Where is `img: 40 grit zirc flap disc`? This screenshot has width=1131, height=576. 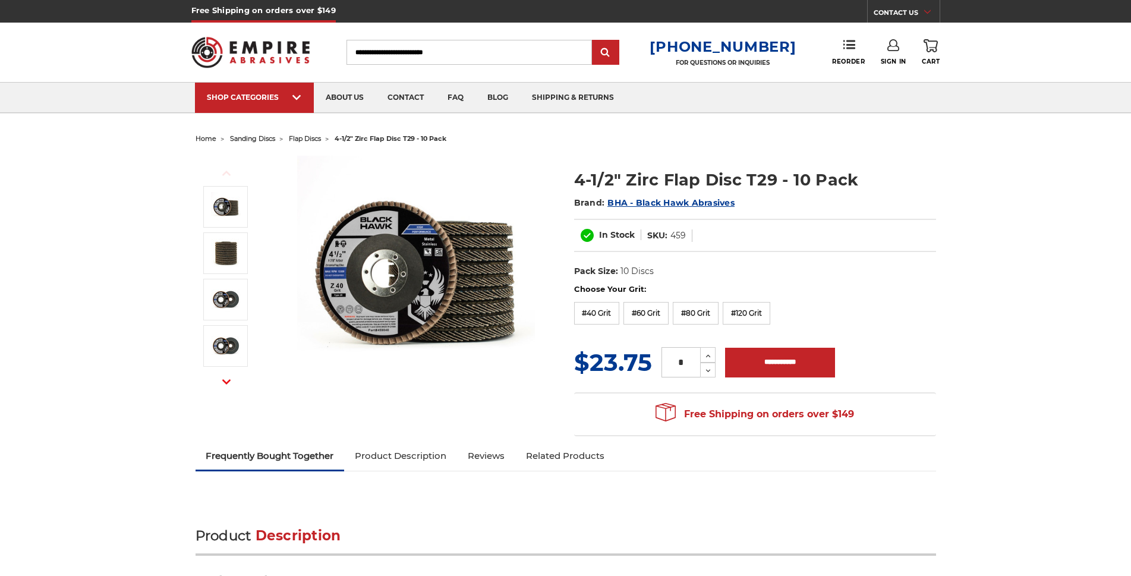 img: 40 grit zirc flap disc is located at coordinates (226, 300).